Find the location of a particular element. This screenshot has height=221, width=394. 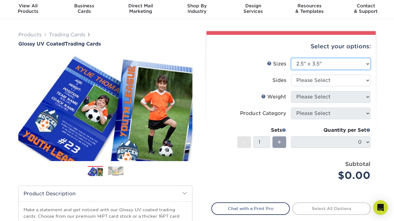

a: Chat with a Print Pro is located at coordinates (250, 208).